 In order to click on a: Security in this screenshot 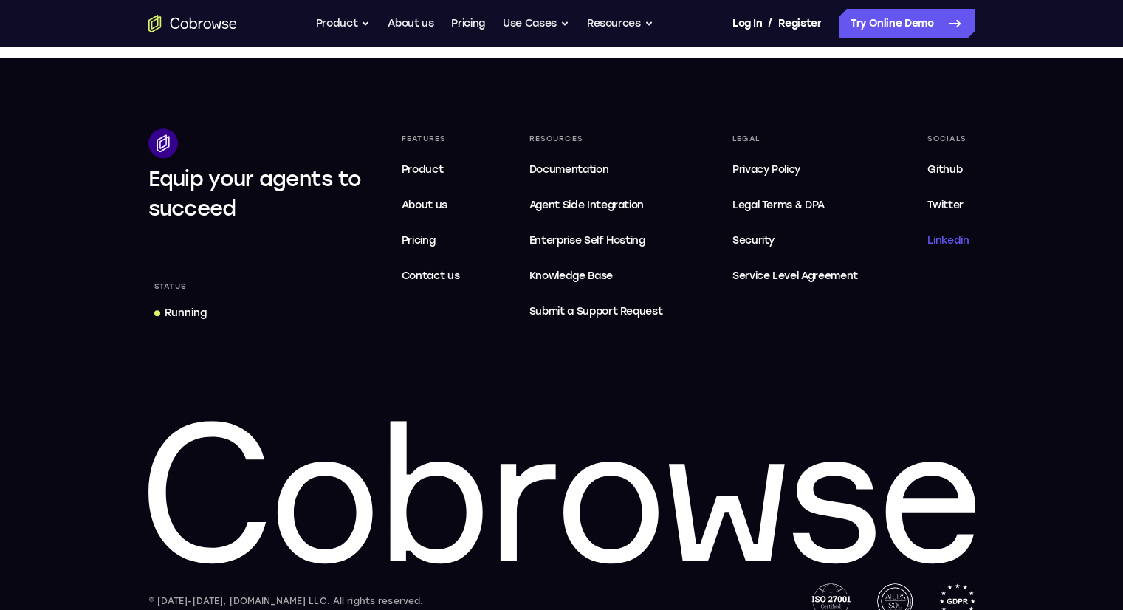, I will do `click(795, 241)`.